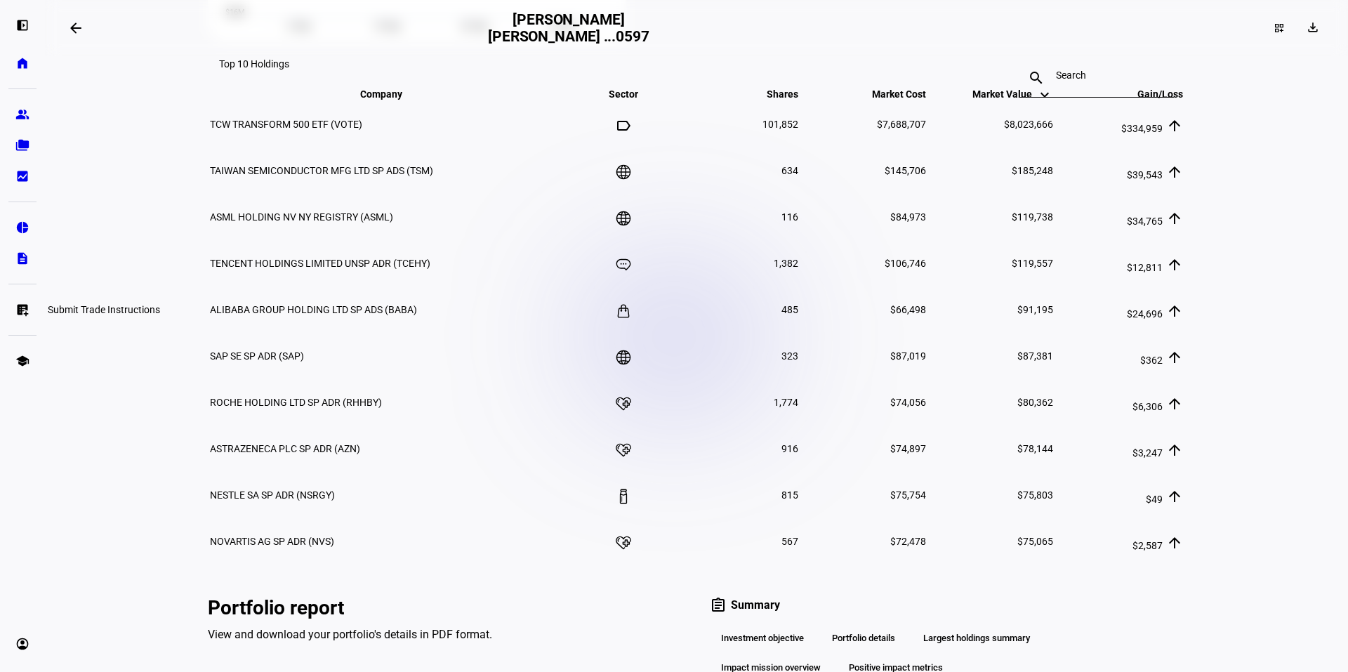 The image size is (1348, 672). Describe the element at coordinates (104, 310) in the screenshot. I see `div: Submit Trade Instructions` at that location.